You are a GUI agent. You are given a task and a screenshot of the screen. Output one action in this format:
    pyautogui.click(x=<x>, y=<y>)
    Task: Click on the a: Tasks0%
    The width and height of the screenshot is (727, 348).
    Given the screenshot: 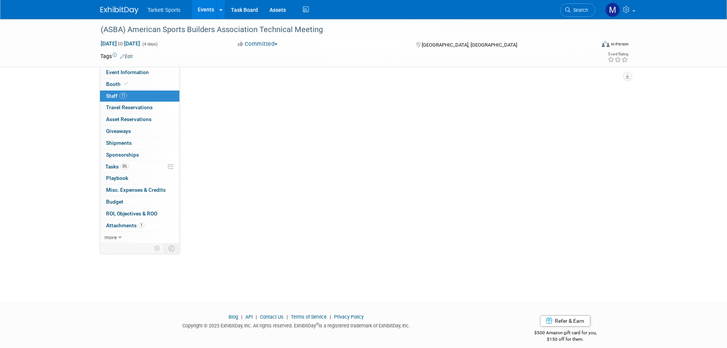 What is the action you would take?
    pyautogui.click(x=140, y=167)
    